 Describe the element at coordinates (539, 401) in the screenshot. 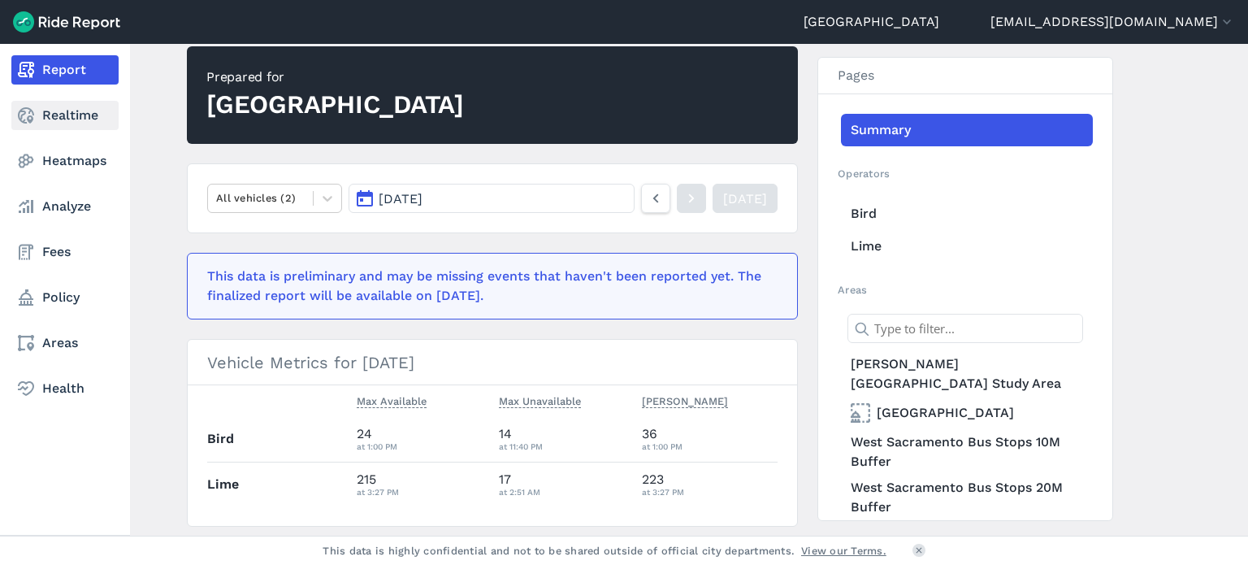

I see `button: Max Unavailable` at that location.